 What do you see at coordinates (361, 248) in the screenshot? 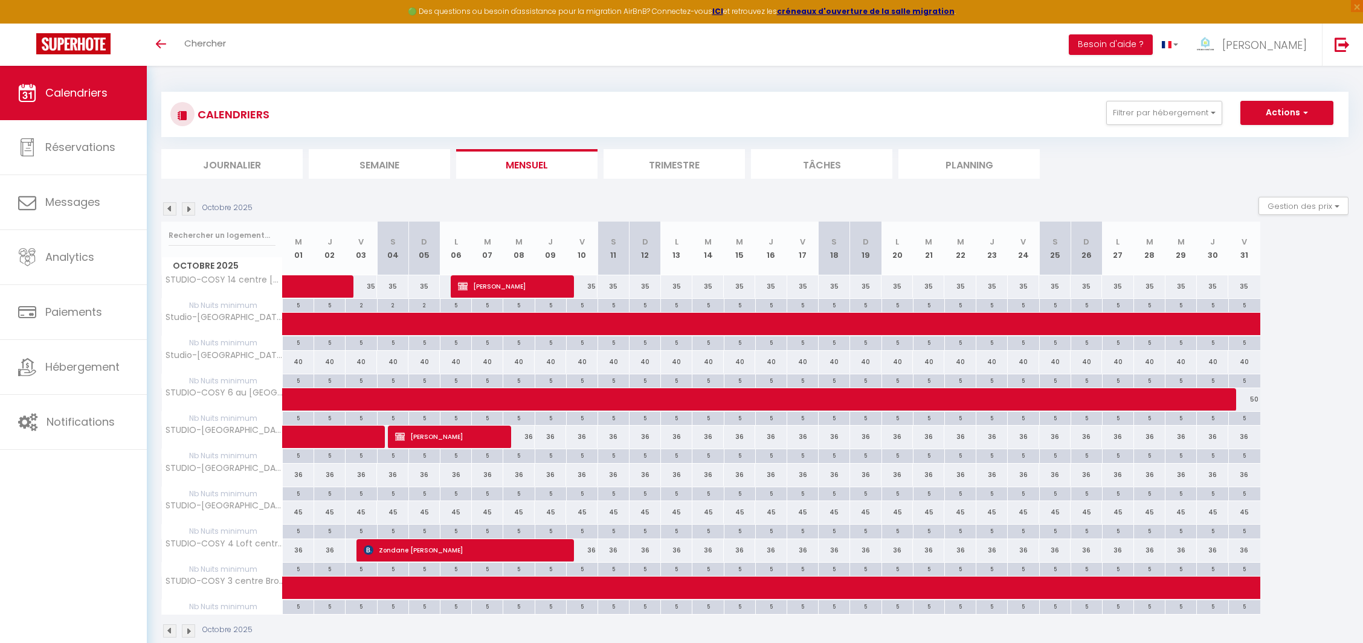
I see `th: 03` at bounding box center [361, 248].